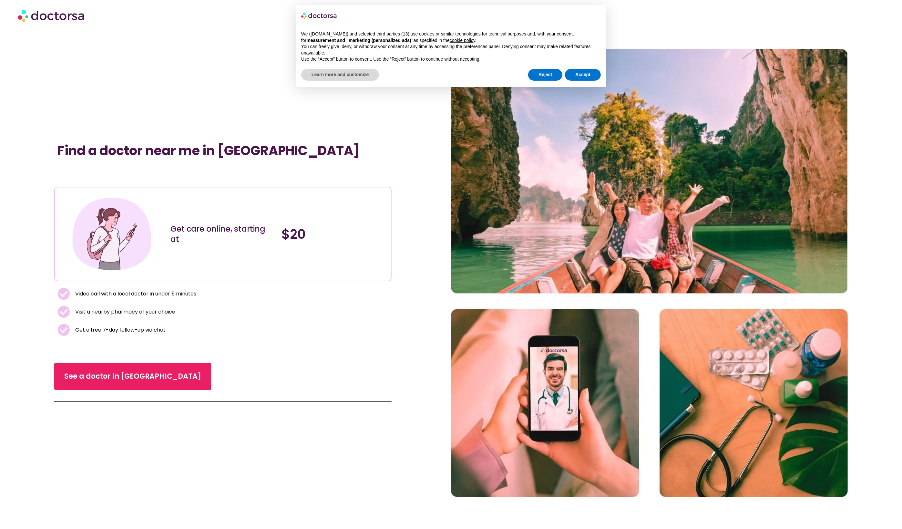  What do you see at coordinates (451, 59) in the screenshot?
I see `p: Use the “Accept” button to consent. Use the “Reject” button to continue without accepting.` at bounding box center [451, 59].